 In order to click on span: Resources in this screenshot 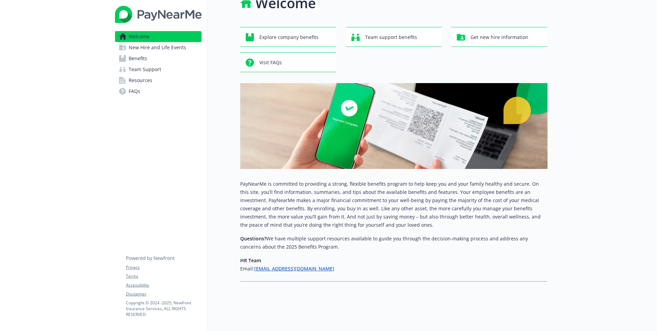, I will do `click(140, 80)`.